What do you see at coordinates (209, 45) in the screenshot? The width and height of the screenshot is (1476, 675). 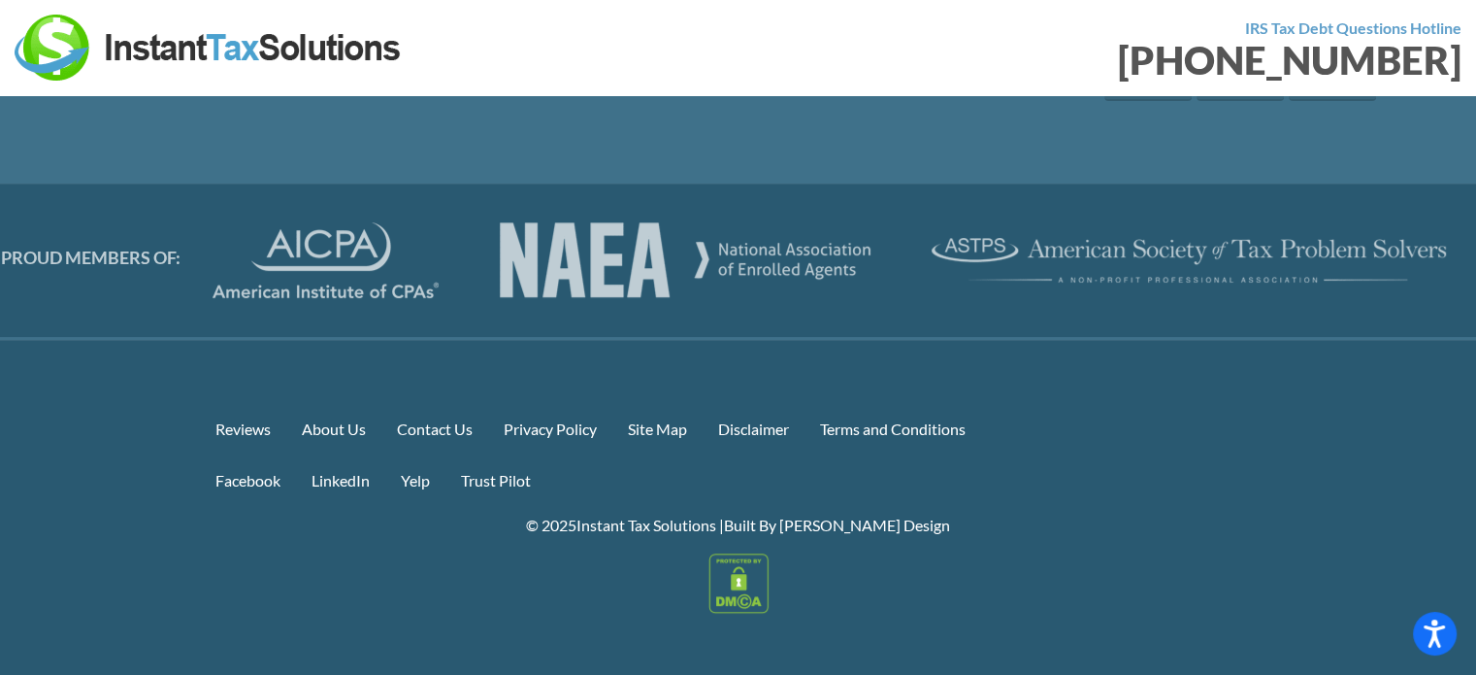 I see `a: Instant Tax Solutions Logo` at bounding box center [209, 45].